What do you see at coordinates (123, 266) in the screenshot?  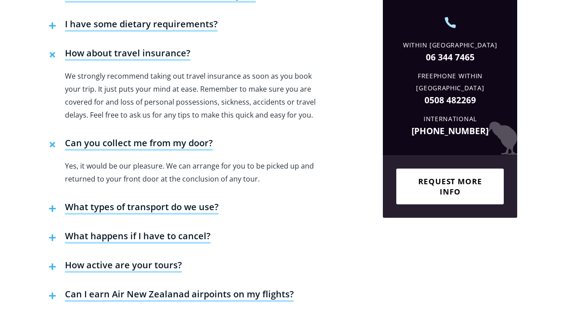 I see `h4: How active are your tours?` at bounding box center [123, 266].